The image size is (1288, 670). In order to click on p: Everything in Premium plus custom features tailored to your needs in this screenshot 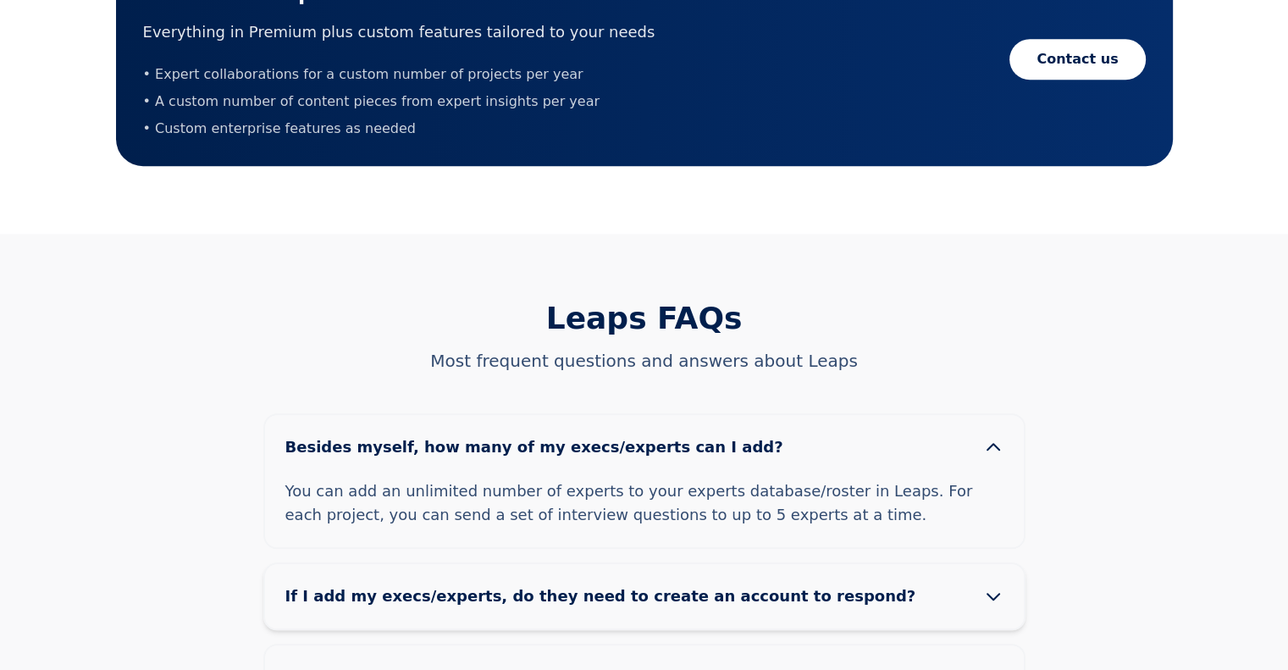, I will do `click(399, 32)`.